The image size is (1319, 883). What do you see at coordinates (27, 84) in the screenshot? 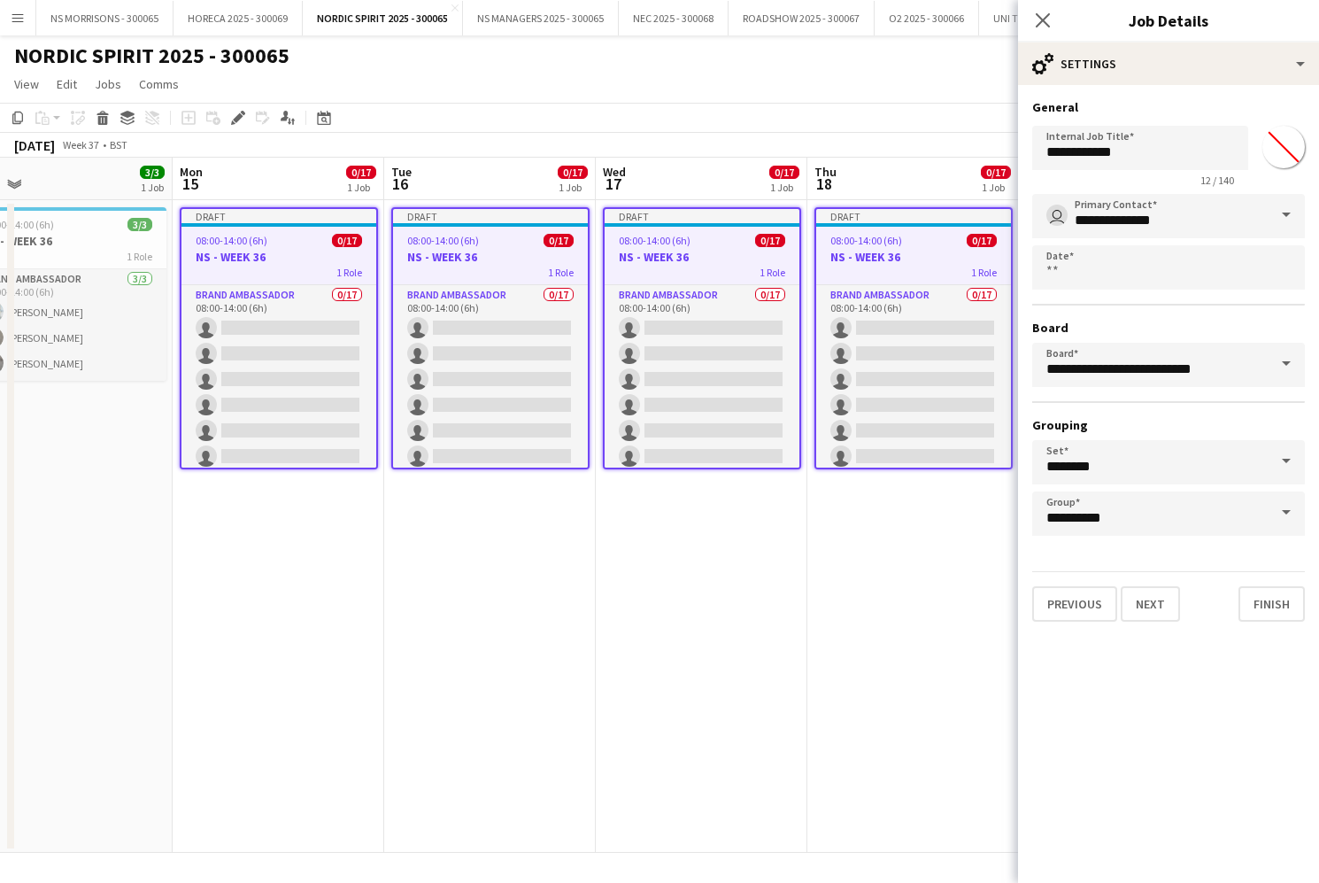
I see `a: View` at bounding box center [27, 84].